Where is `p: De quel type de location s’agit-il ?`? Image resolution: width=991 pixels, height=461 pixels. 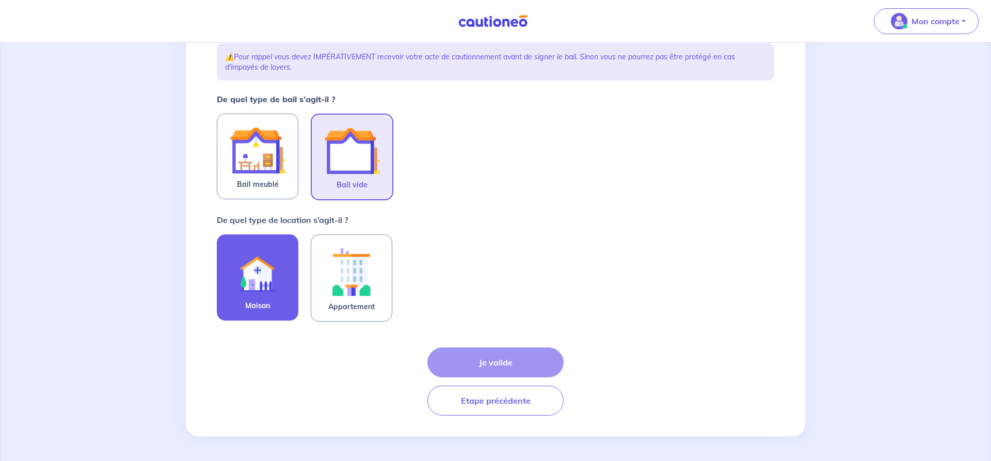 p: De quel type de location s’agit-il ? is located at coordinates (282, 220).